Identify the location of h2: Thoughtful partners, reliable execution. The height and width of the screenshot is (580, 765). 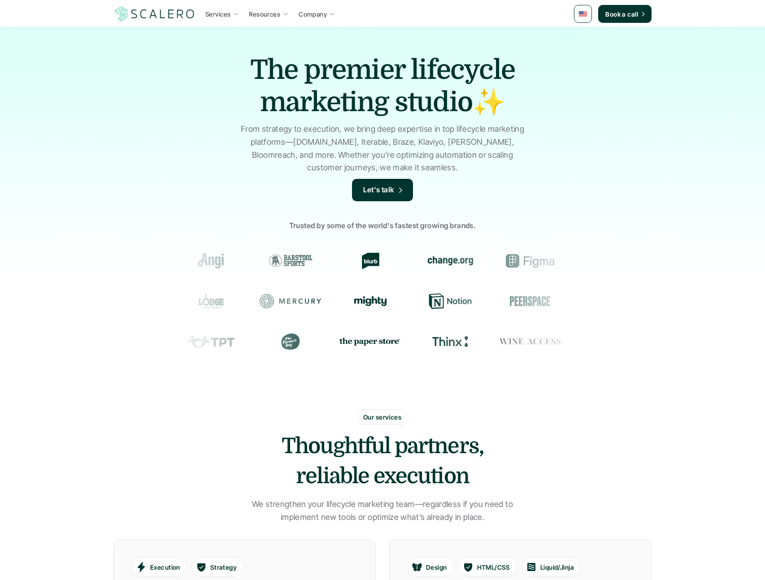
(383, 461).